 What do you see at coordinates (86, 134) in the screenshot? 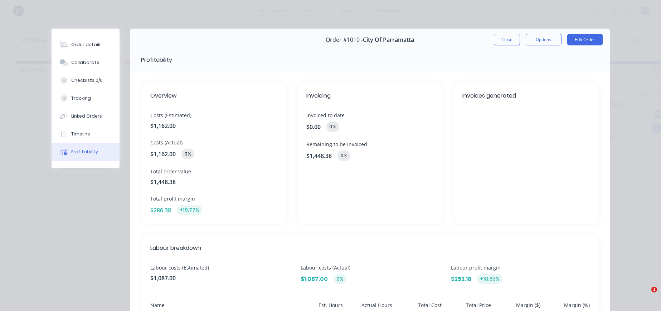
I see `button: Timeline` at bounding box center [86, 134].